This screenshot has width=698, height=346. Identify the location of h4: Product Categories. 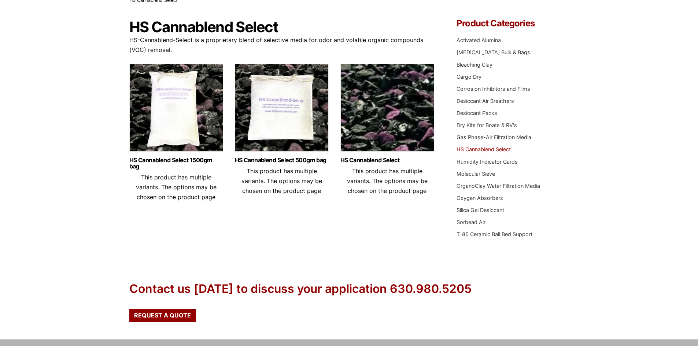
(513, 23).